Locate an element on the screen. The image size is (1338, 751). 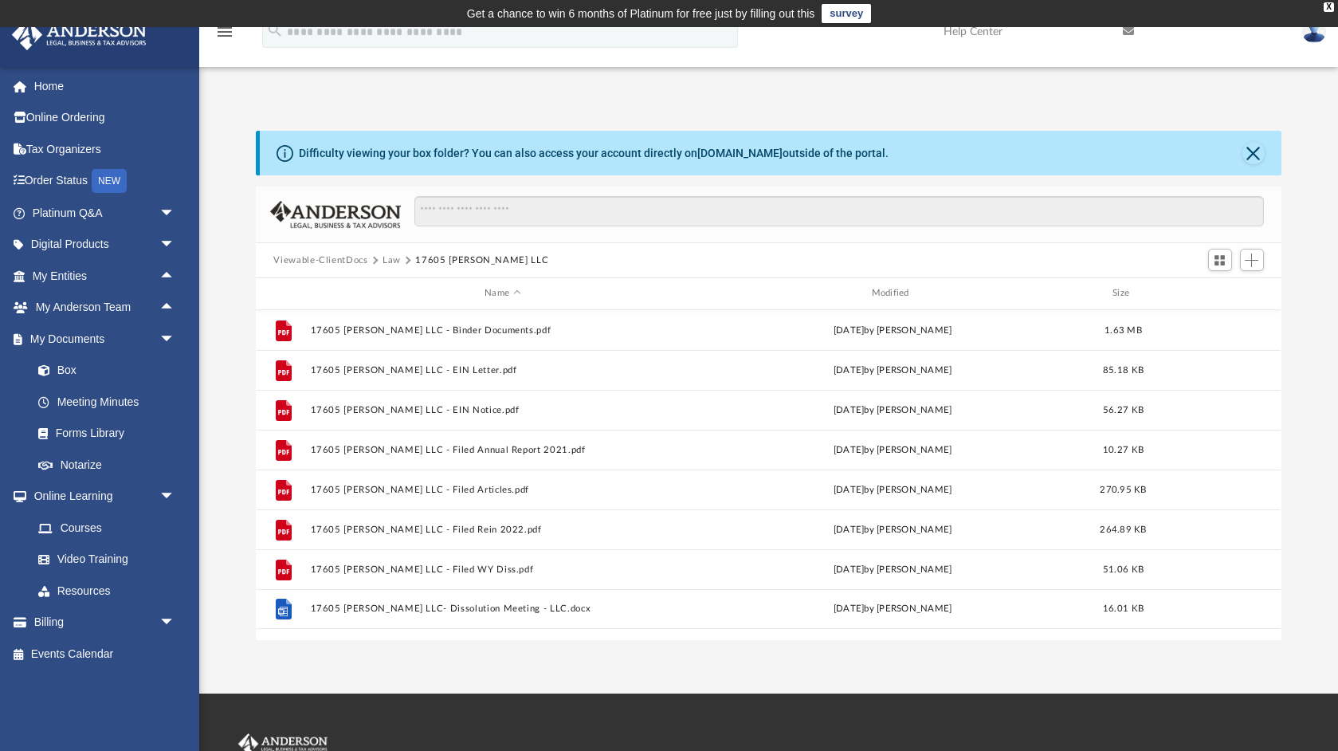
a: Box is located at coordinates (103, 371).